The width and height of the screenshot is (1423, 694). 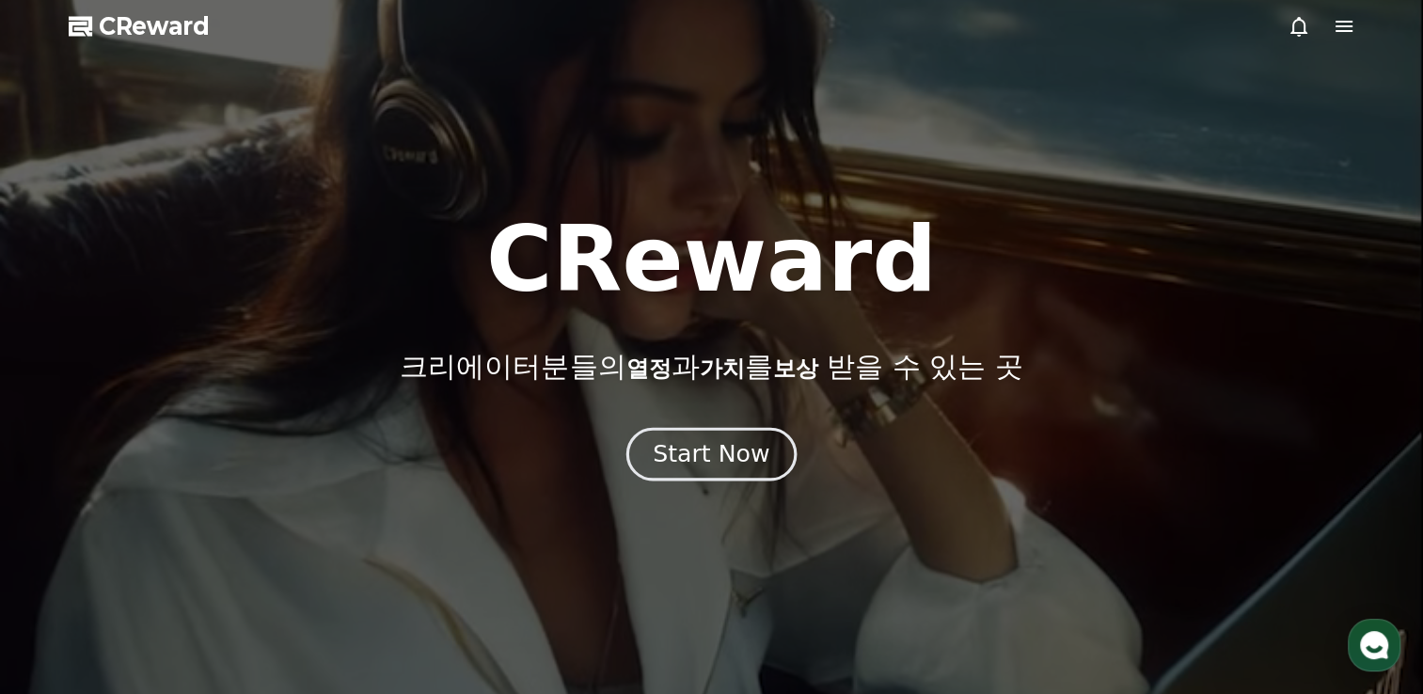 What do you see at coordinates (795, 369) in the screenshot?
I see `span: 보상` at bounding box center [795, 369].